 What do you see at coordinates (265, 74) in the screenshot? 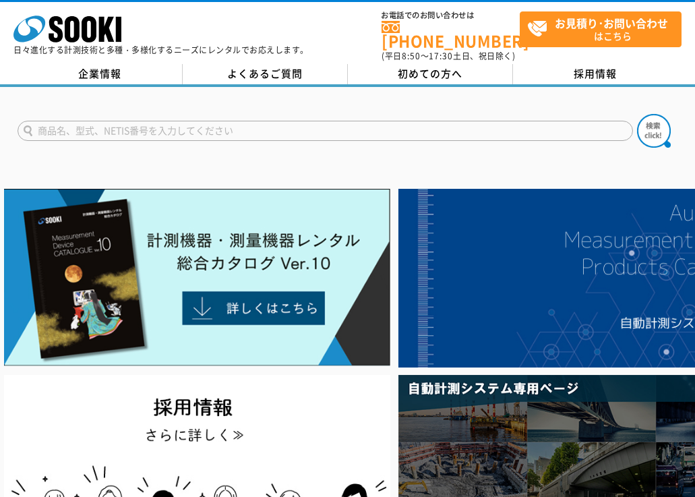
I see `a: よくあるご質問` at bounding box center [265, 74].